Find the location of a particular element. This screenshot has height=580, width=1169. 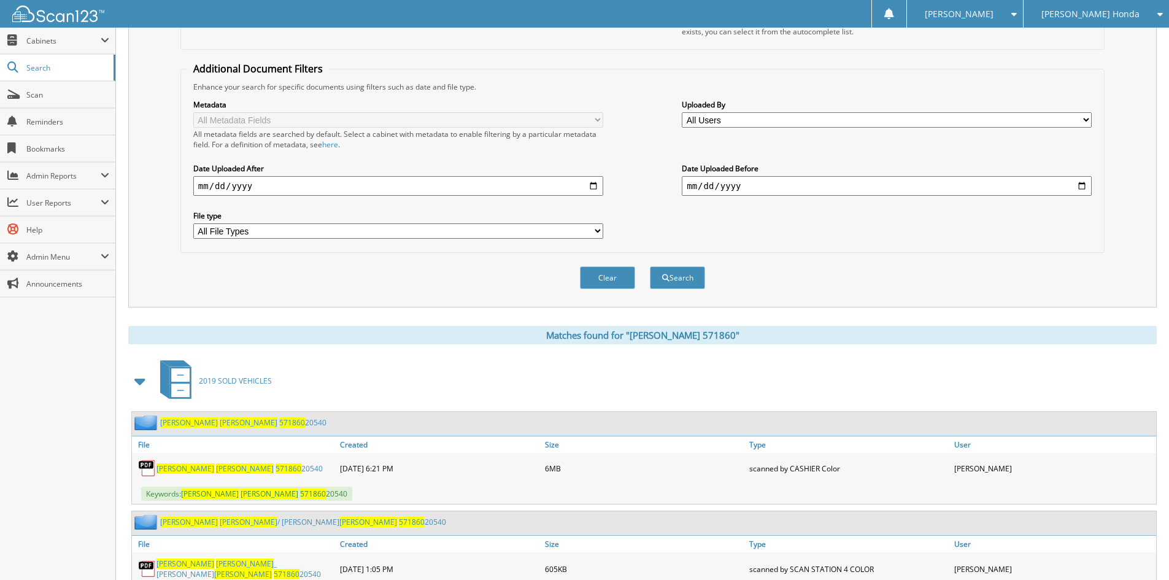

div: 6MB is located at coordinates (644, 468).